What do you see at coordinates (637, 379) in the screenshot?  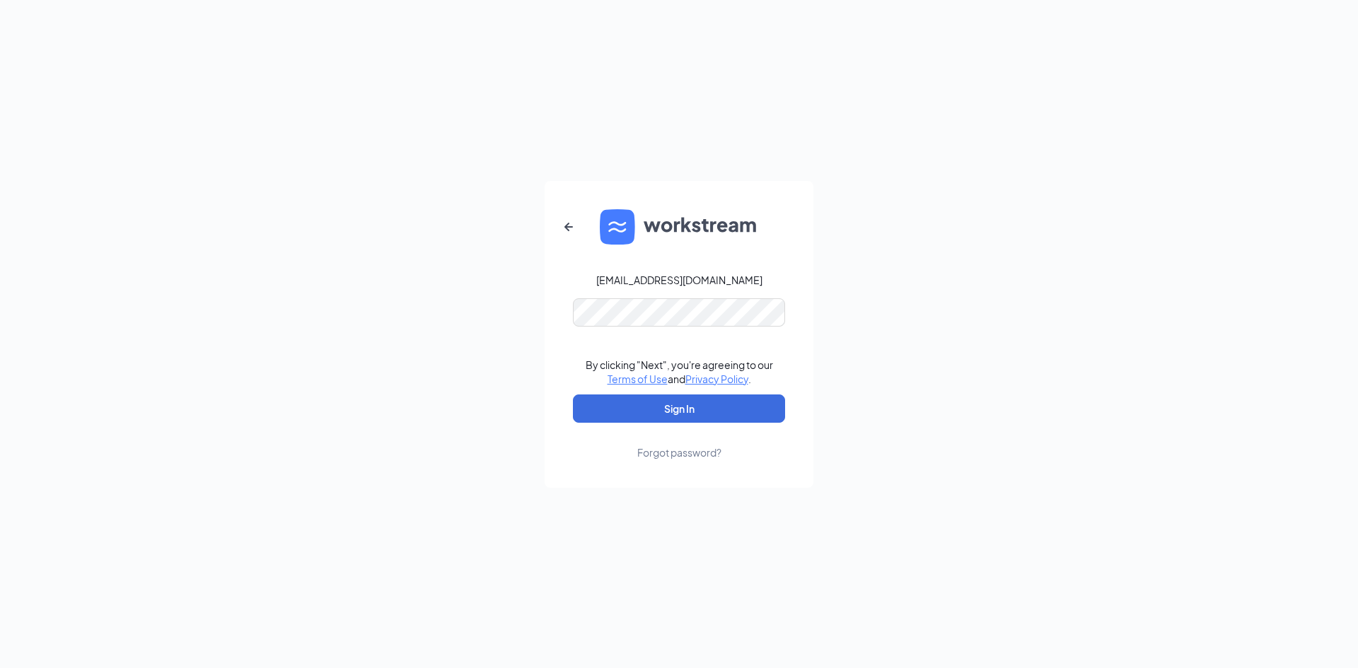 I see `a: Terms of Use` at bounding box center [637, 379].